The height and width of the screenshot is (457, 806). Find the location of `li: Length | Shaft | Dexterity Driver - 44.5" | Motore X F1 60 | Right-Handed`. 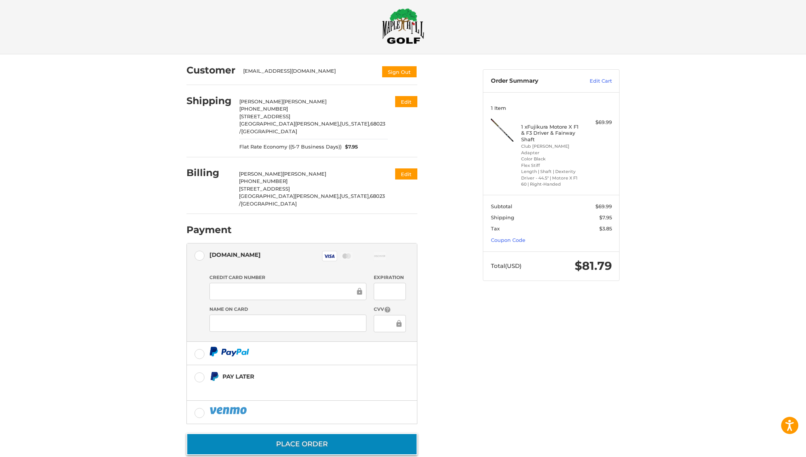

li: Length | Shaft | Dexterity Driver - 44.5" | Motore X F1 60 | Right-Handed is located at coordinates (551, 178).